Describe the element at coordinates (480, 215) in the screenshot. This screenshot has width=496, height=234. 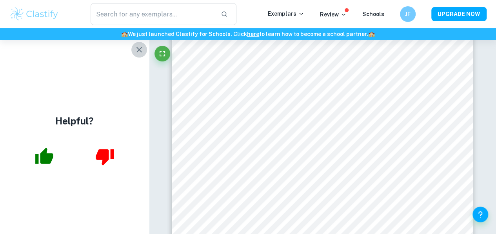
I see `button: Help and Feedback` at that location.